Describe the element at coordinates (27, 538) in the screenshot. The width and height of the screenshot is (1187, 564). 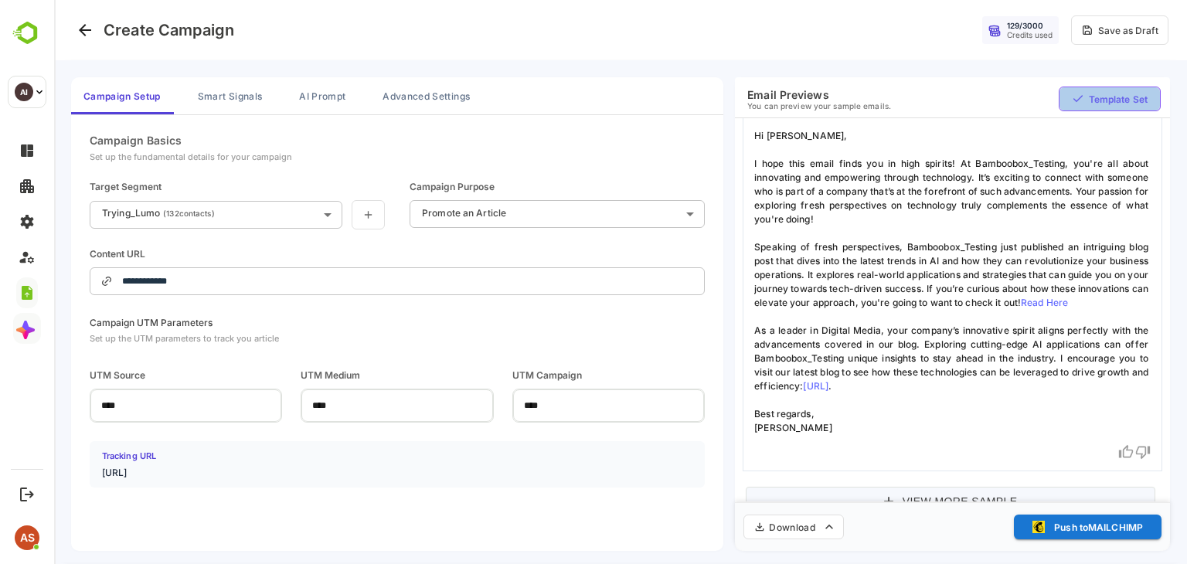
I see `div: AS` at that location.